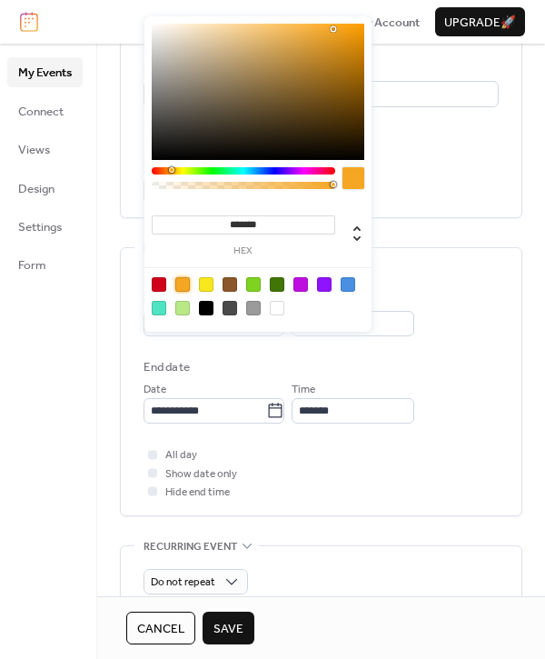  I want to click on div: #4A90E2, so click(348, 284).